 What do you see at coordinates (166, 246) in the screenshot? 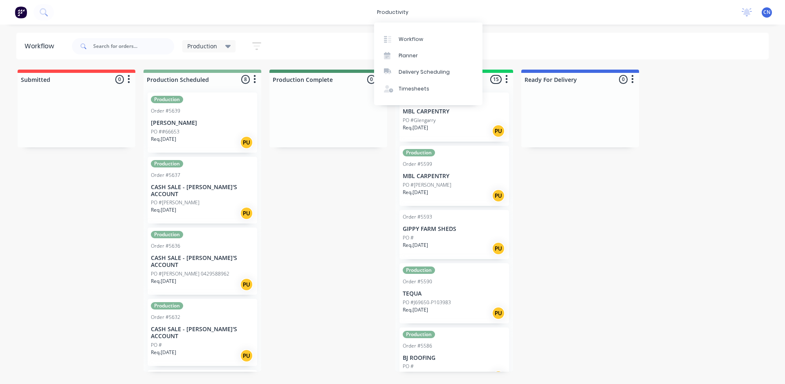
I see `div: Order #5636` at bounding box center [166, 246].